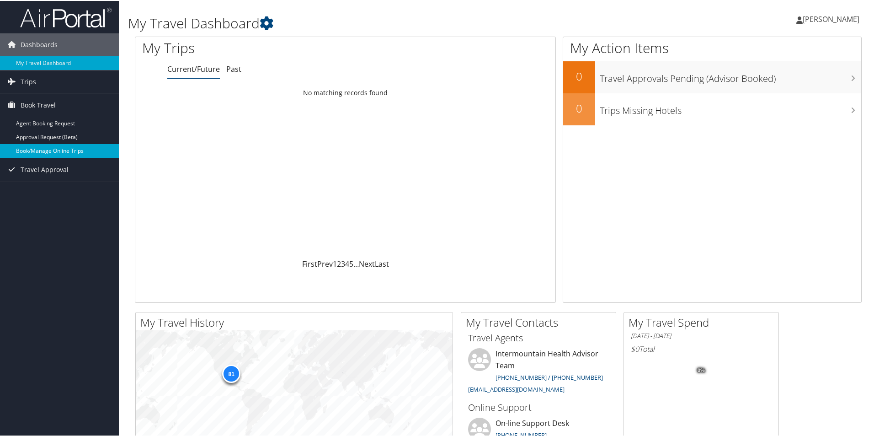  What do you see at coordinates (258, 47) in the screenshot?
I see `h1: My Trips` at bounding box center [258, 47].